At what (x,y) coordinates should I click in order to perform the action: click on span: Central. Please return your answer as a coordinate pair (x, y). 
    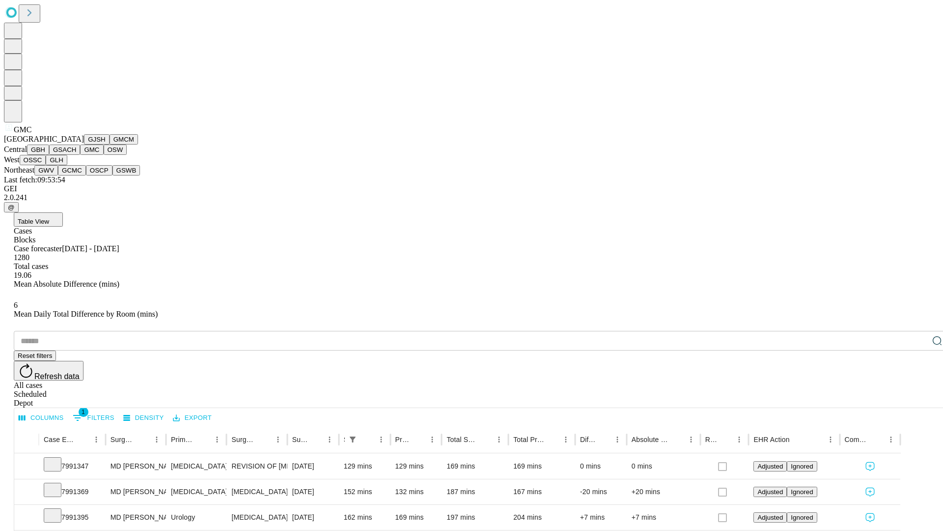
    Looking at the image, I should click on (15, 149).